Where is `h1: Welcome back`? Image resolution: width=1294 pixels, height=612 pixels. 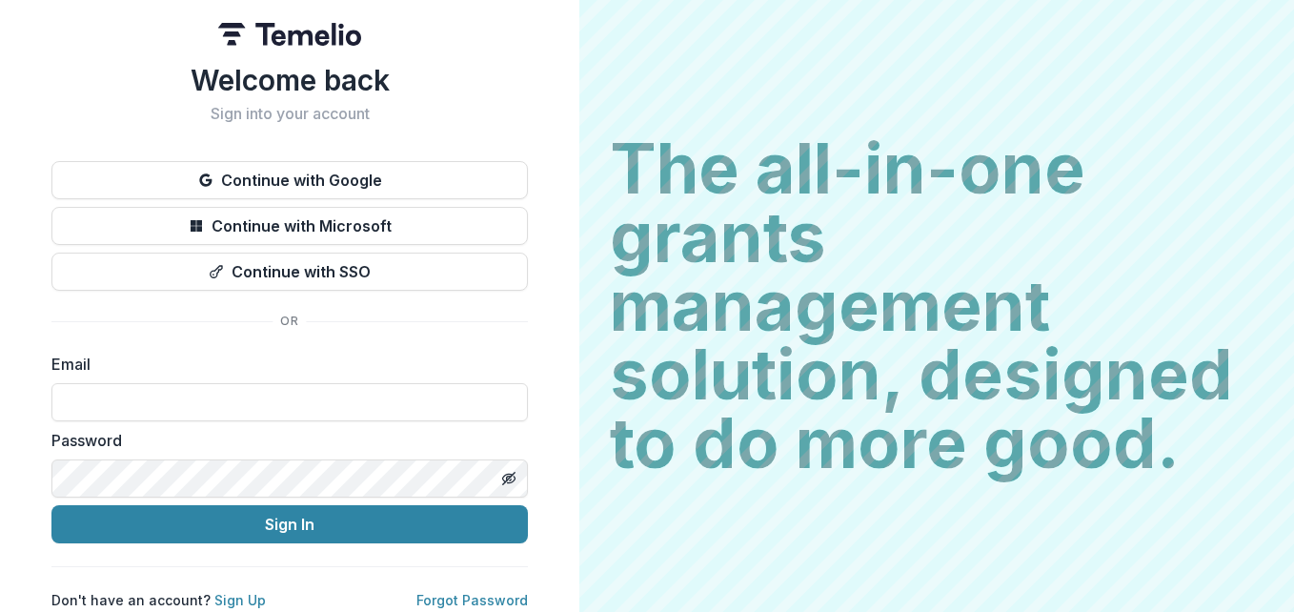 h1: Welcome back is located at coordinates (290, 80).